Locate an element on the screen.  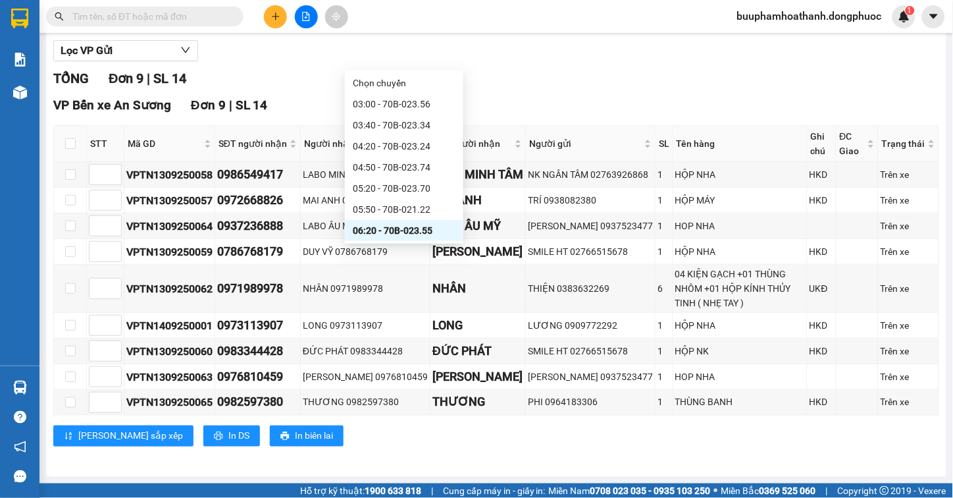
span: ĐC Giao is located at coordinates (853, 144).